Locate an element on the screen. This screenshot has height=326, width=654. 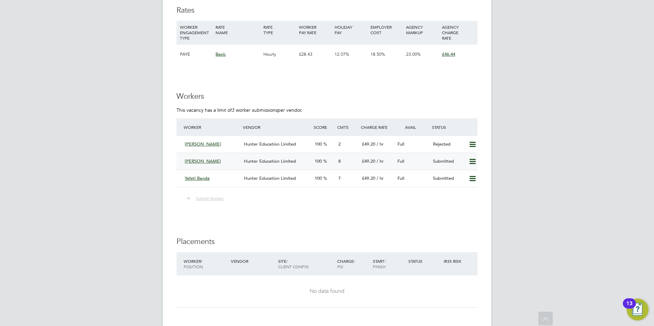
div: £28.43 is located at coordinates (315, 54).